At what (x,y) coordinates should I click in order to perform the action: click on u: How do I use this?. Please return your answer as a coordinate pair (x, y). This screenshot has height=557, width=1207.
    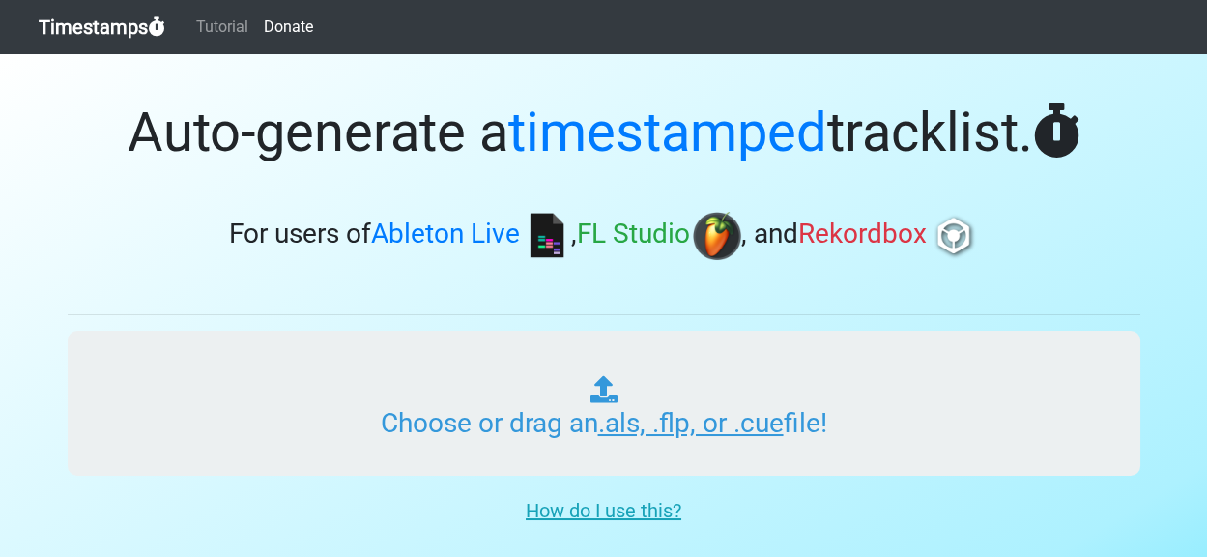
    Looking at the image, I should click on (603, 510).